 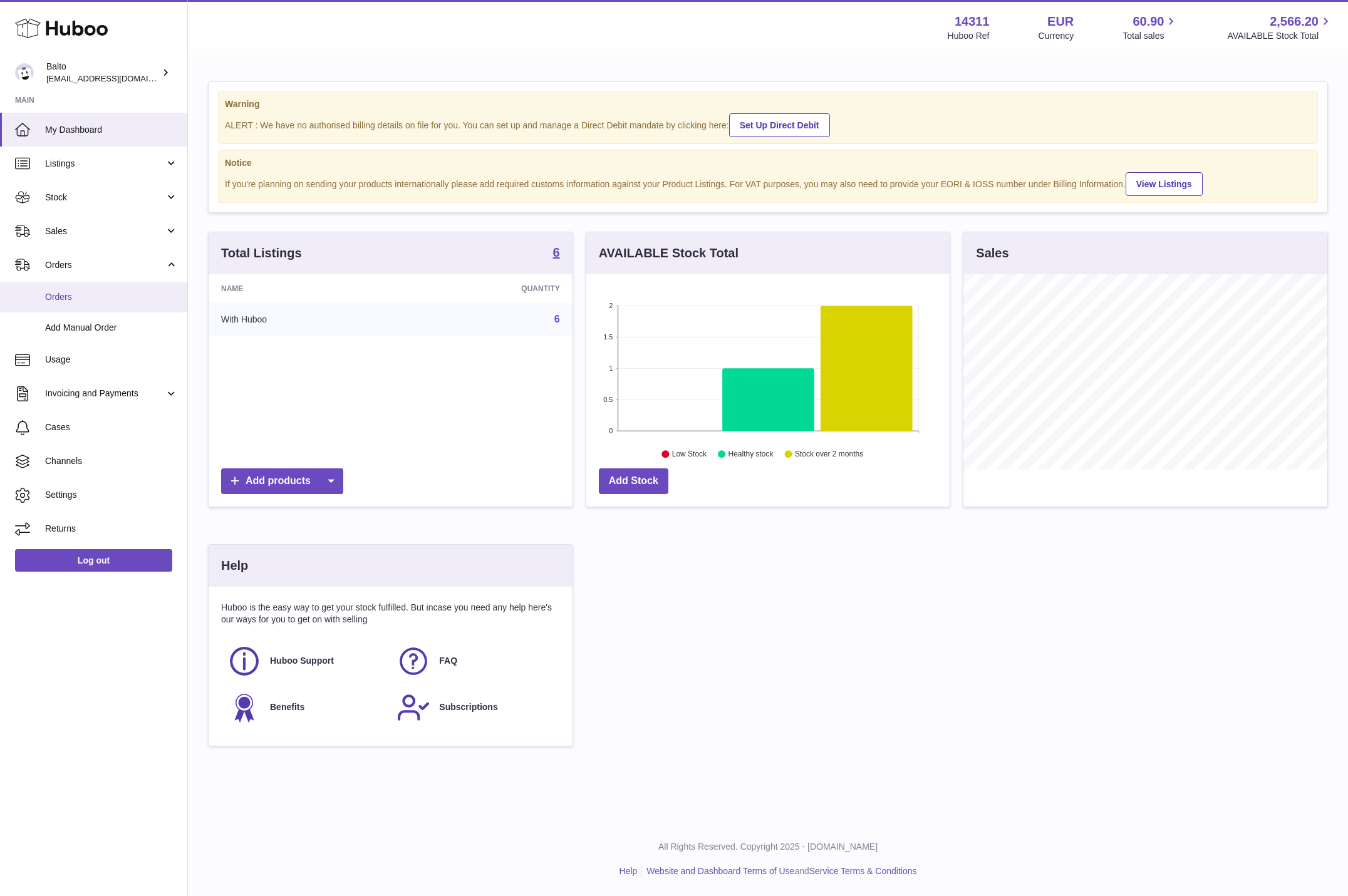 I want to click on a: Add products, so click(x=282, y=481).